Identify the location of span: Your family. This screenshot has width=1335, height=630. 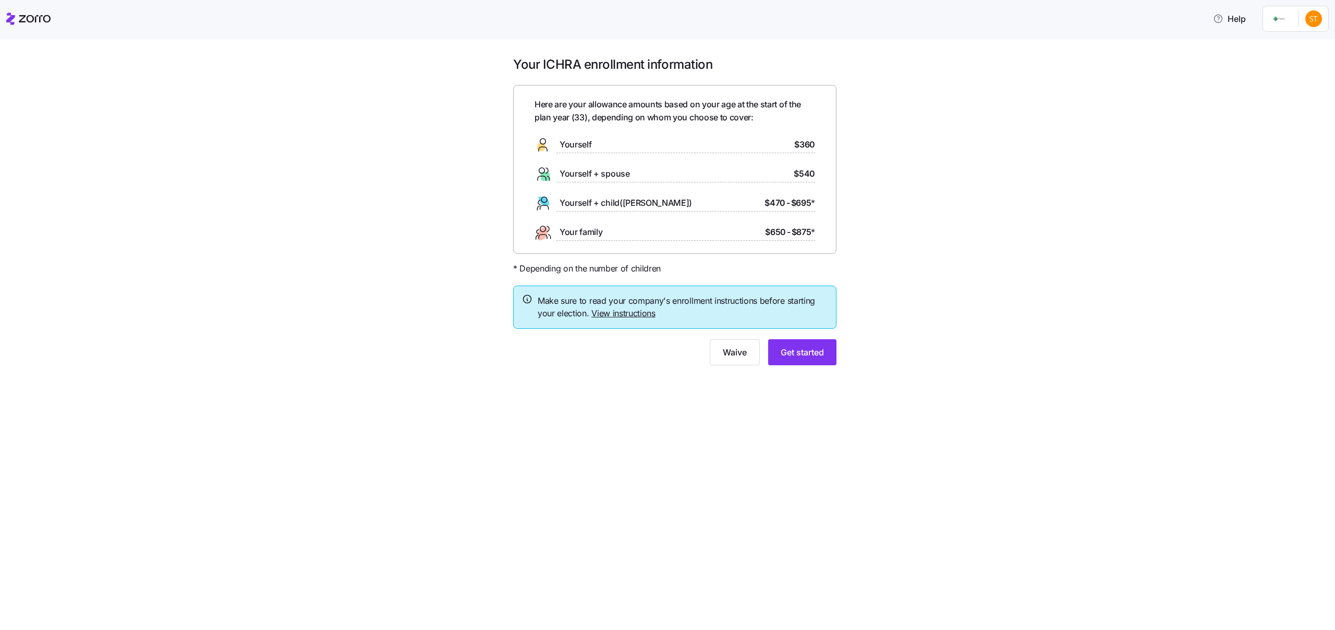
(581, 232).